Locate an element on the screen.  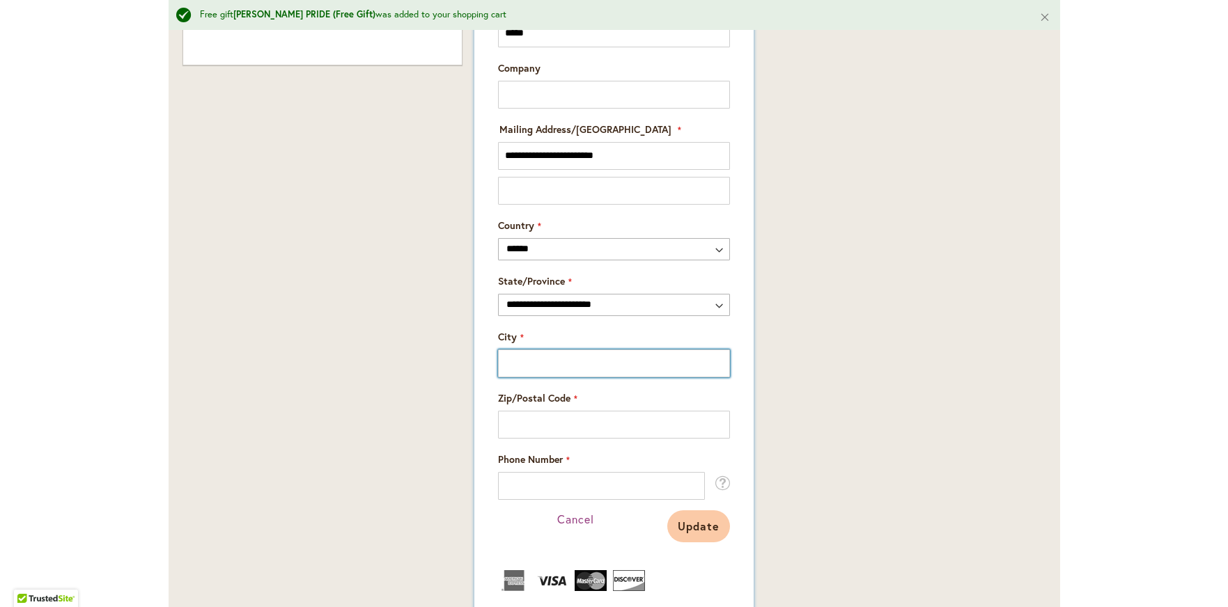
span: Company is located at coordinates (519, 68).